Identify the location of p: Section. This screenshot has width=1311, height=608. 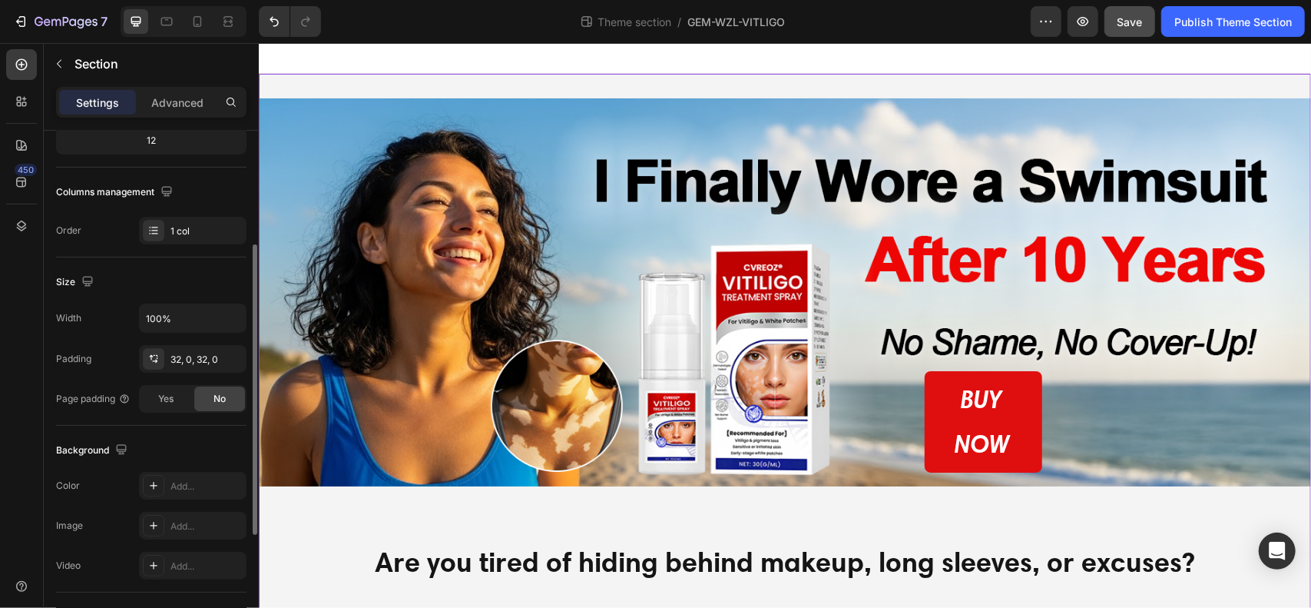
(144, 64).